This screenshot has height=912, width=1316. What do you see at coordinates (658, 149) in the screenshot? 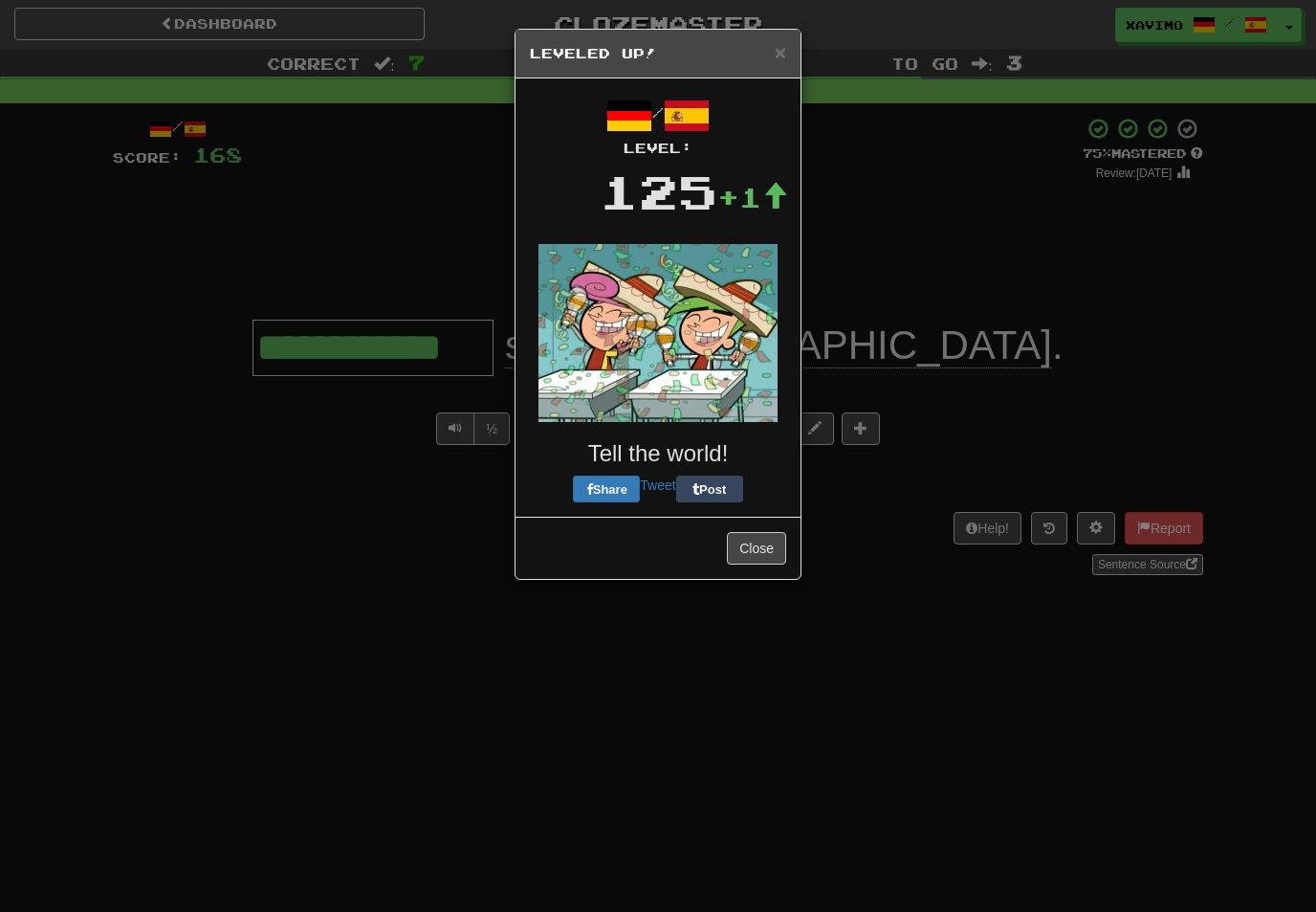
I see `div: Level:` at bounding box center [658, 149].